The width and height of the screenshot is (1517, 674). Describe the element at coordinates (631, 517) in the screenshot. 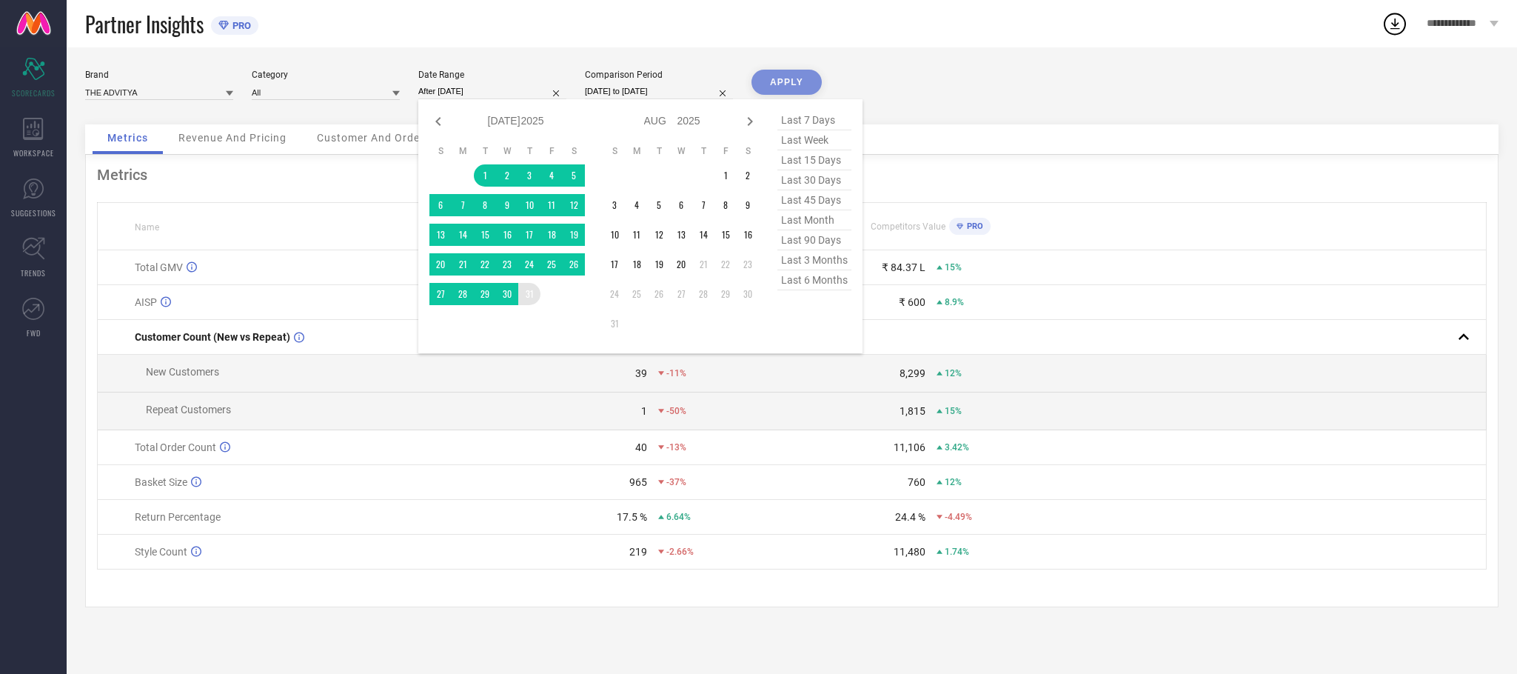

I see `div: 17.5 %` at that location.